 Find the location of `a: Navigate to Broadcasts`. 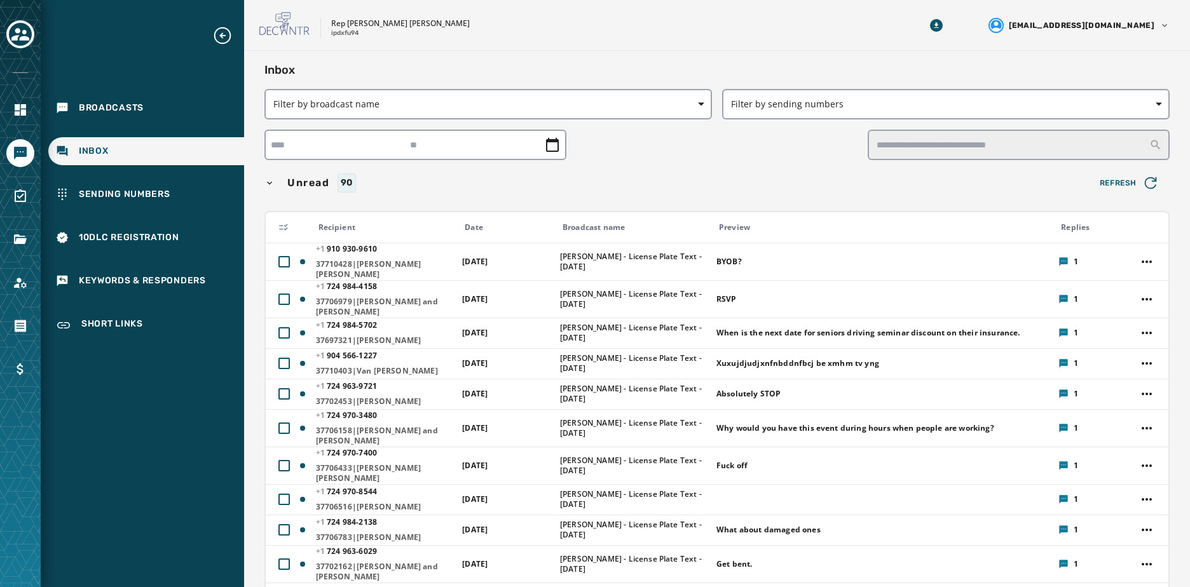

a: Navigate to Broadcasts is located at coordinates (146, 108).